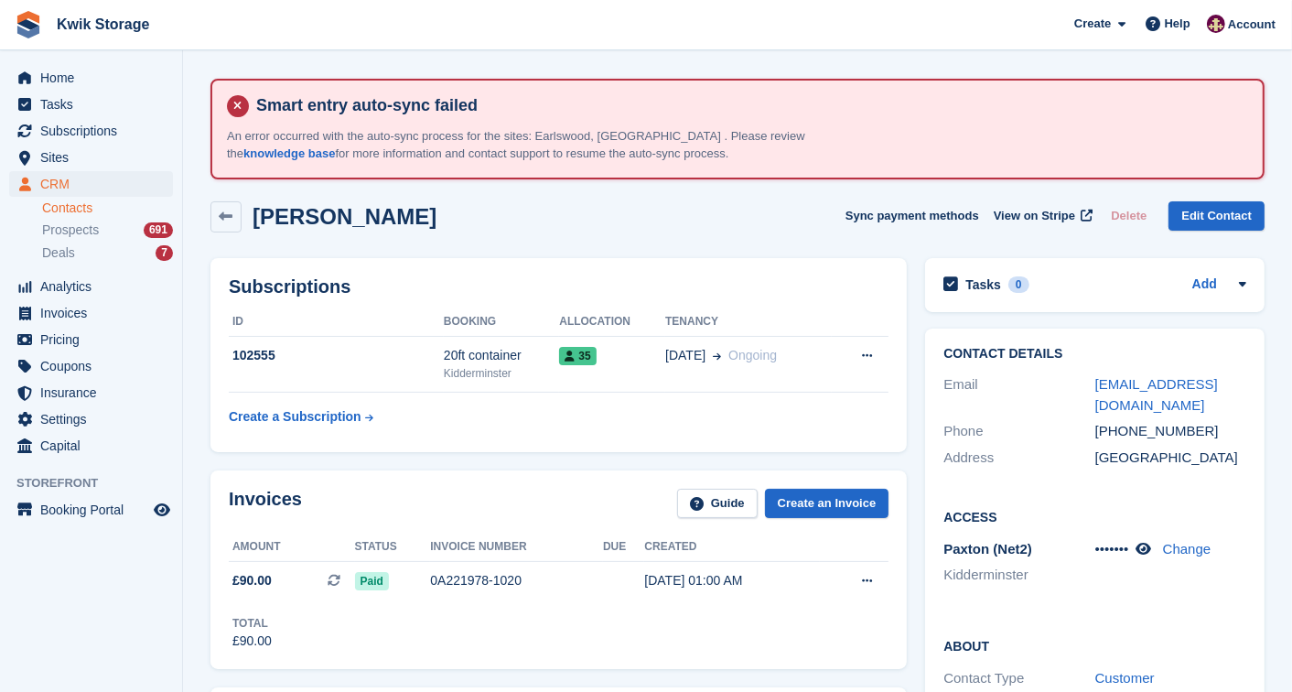 This screenshot has height=692, width=1292. I want to click on li: Kidderminster, so click(1018, 575).